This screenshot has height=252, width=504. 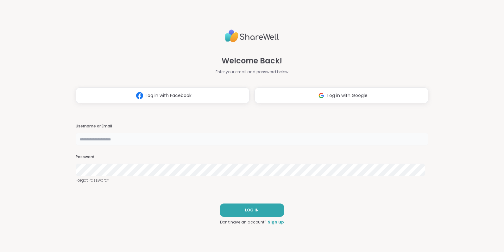 What do you see at coordinates (252, 157) in the screenshot?
I see `h3: Password` at bounding box center [252, 157].